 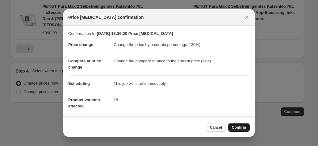 I want to click on p: Confirmation for, so click(x=159, y=34).